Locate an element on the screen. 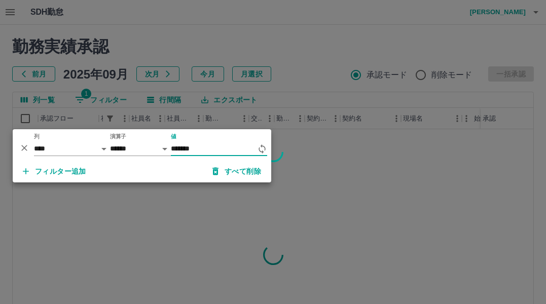 Image resolution: width=546 pixels, height=304 pixels. button: すべて削除 is located at coordinates (237, 171).